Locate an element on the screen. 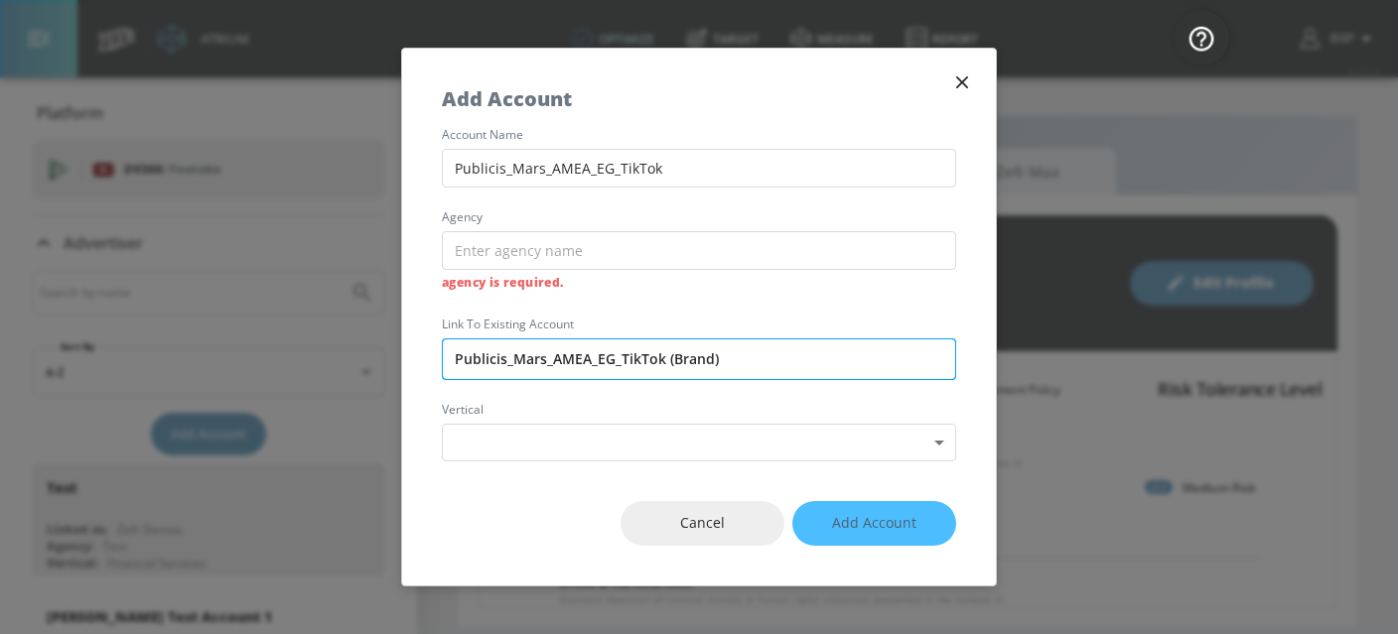 The image size is (1398, 634). label: account name is located at coordinates (699, 135).